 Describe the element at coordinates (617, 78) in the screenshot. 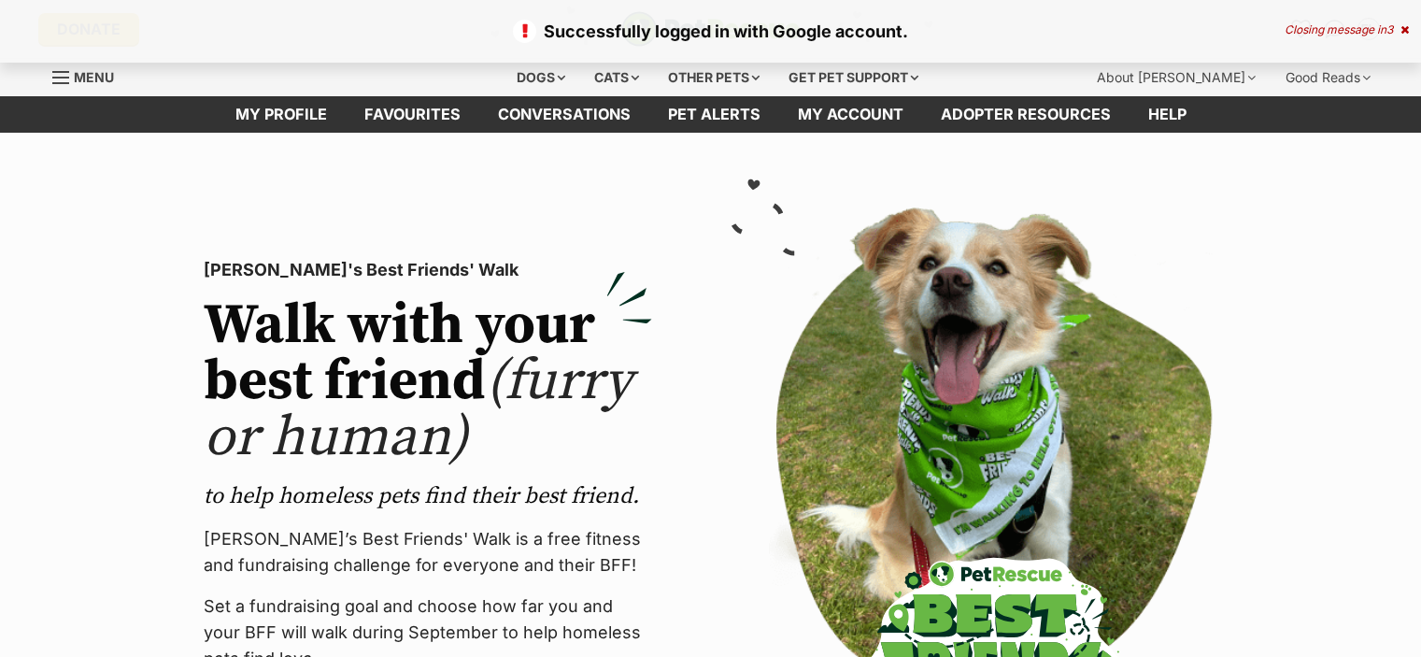

I see `div: Cats` at that location.